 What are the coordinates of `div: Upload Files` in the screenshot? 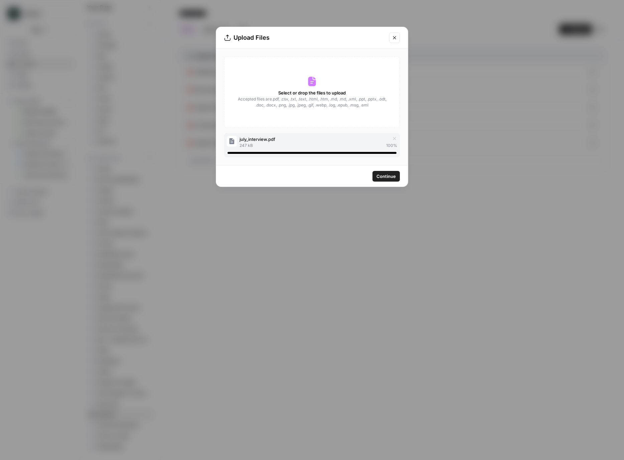 It's located at (305, 38).